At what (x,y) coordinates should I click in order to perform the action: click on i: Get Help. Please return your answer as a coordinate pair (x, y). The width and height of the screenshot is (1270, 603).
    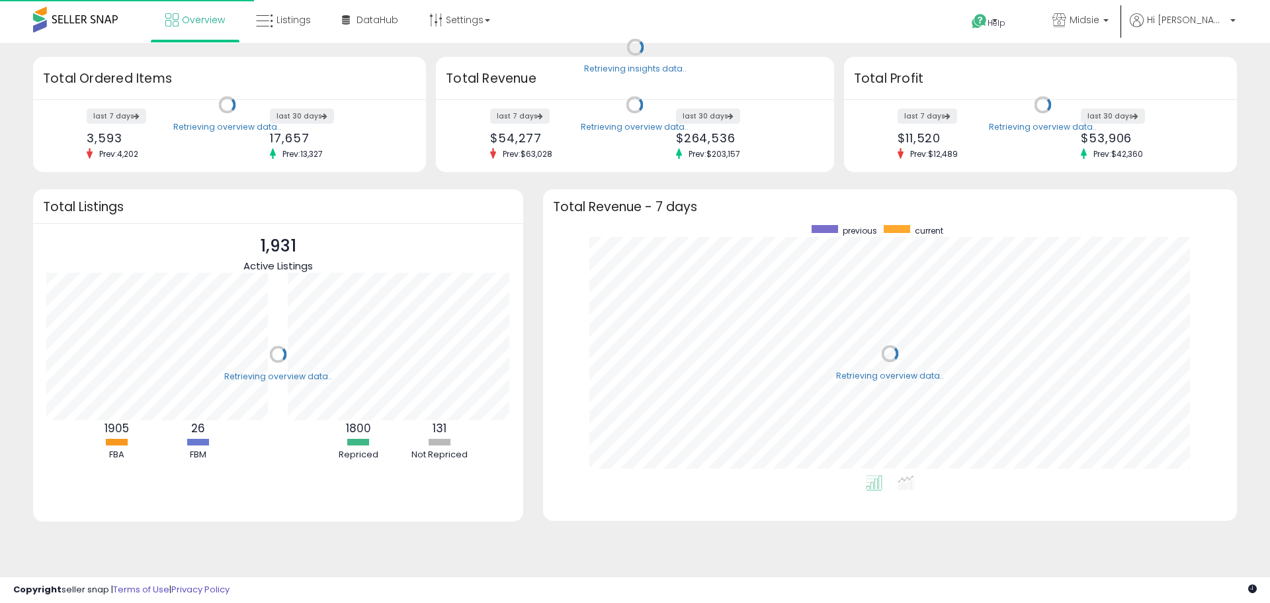
    Looking at the image, I should click on (979, 21).